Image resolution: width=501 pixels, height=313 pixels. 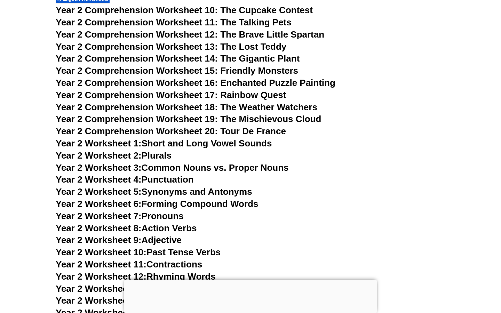 What do you see at coordinates (101, 252) in the screenshot?
I see `span: Year 2 Worksheet 10:` at bounding box center [101, 252].